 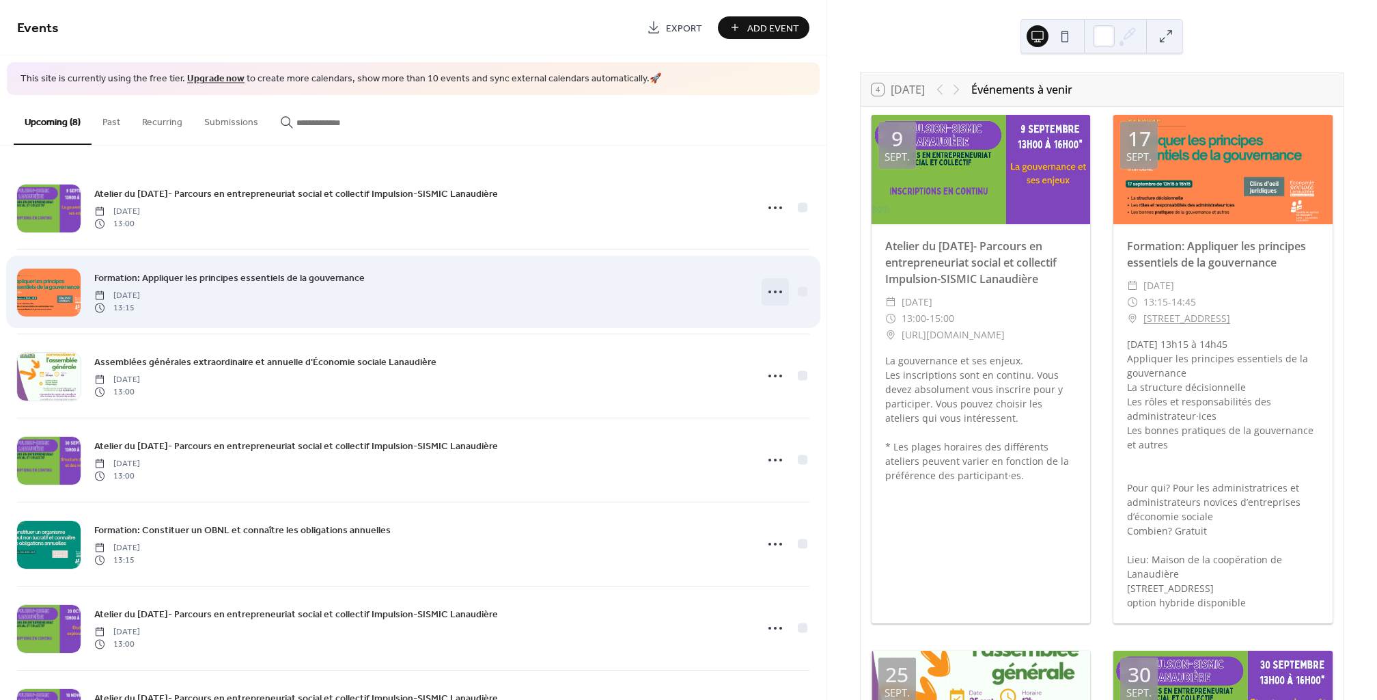 I want to click on button: Upcoming (8), so click(x=53, y=120).